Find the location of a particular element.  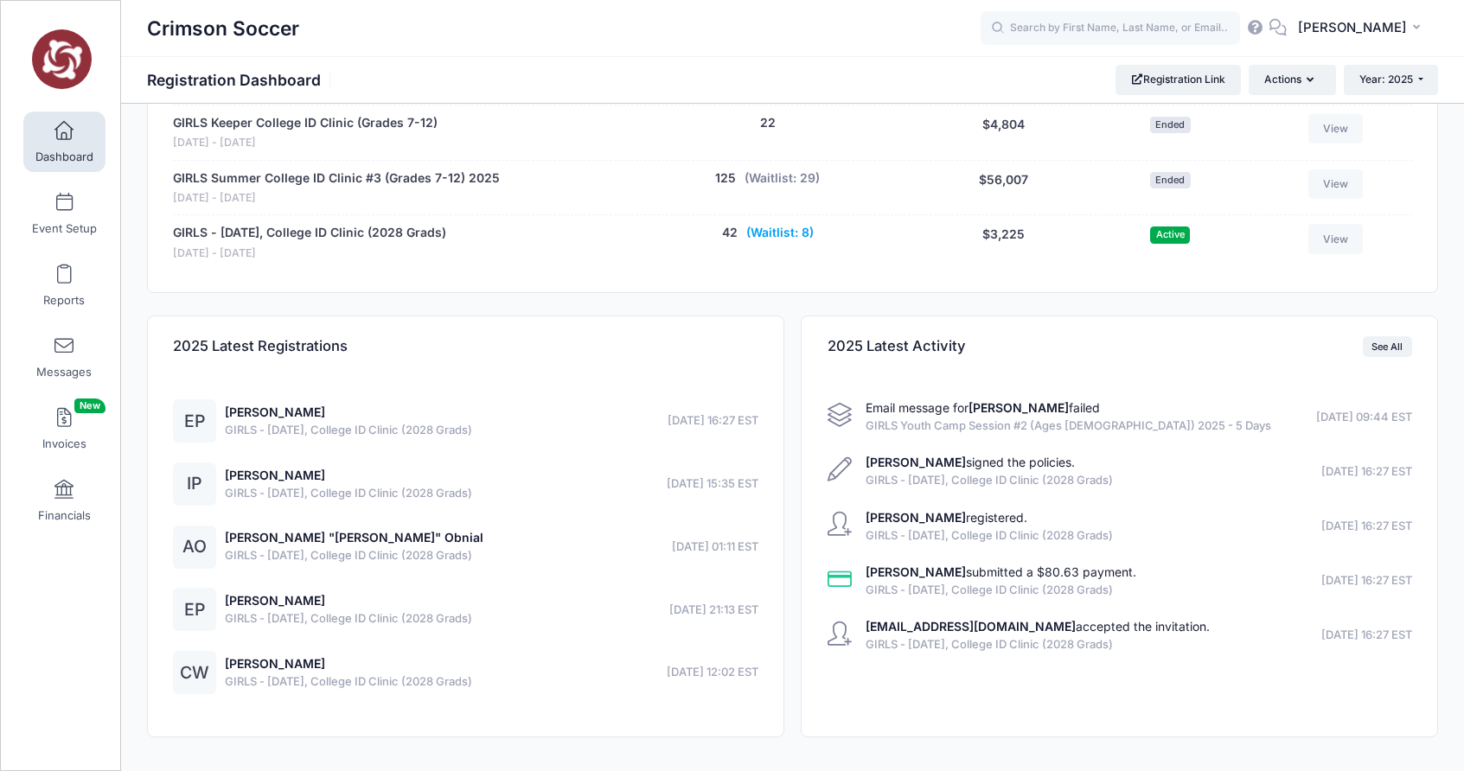

a: Registration Link is located at coordinates (1178, 80).